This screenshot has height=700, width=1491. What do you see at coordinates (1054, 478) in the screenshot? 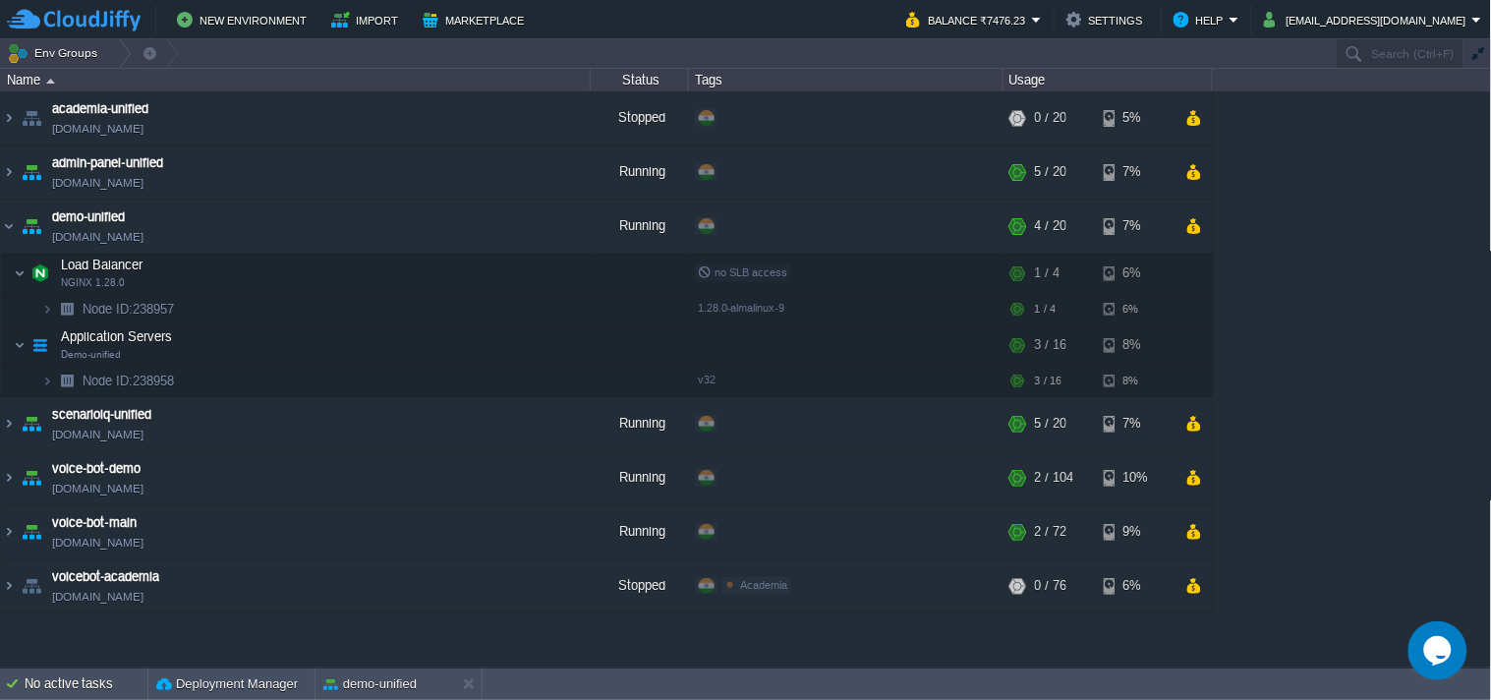
I see `div: 2 / 104` at bounding box center [1054, 478].